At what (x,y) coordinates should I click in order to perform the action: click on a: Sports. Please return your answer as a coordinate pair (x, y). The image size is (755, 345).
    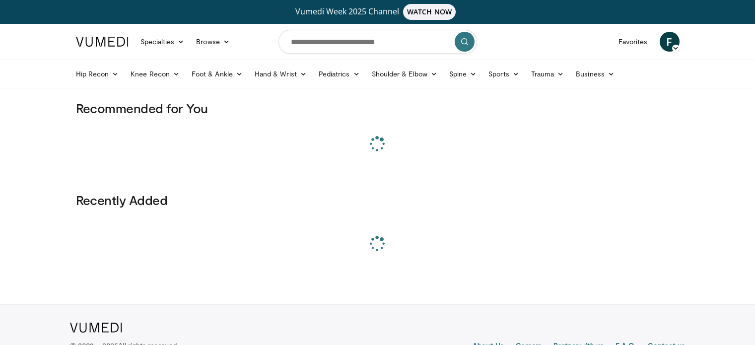
    Looking at the image, I should click on (504, 74).